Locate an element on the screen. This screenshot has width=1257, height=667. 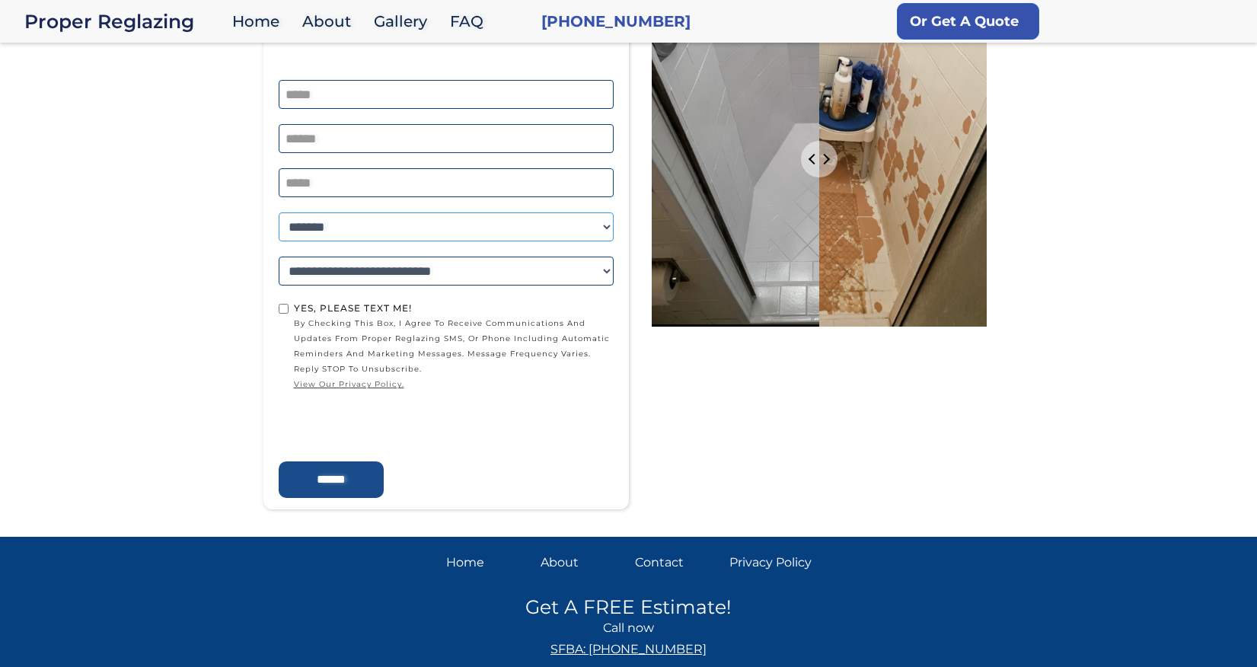
div: About is located at coordinates (582, 563).